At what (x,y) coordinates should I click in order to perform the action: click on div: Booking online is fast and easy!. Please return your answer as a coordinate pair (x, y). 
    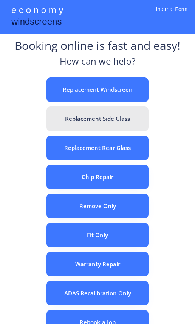
    Looking at the image, I should click on (97, 46).